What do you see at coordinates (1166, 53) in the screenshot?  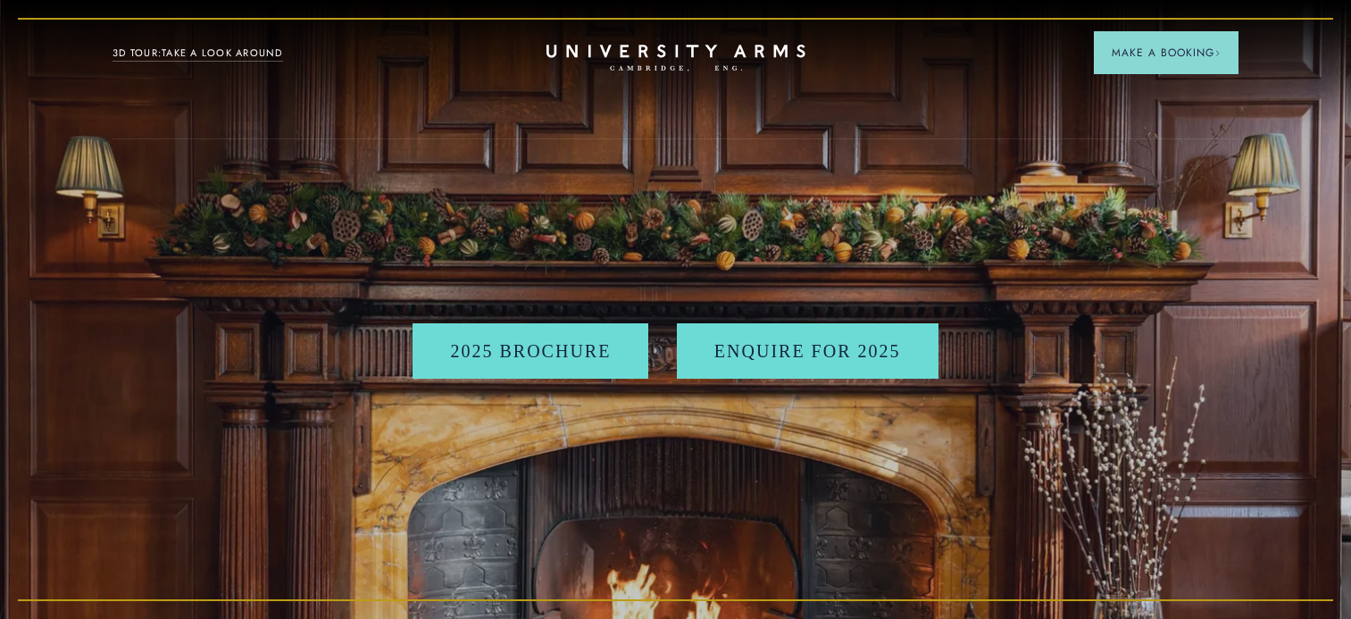 I see `span: Make a Booking` at bounding box center [1166, 53].